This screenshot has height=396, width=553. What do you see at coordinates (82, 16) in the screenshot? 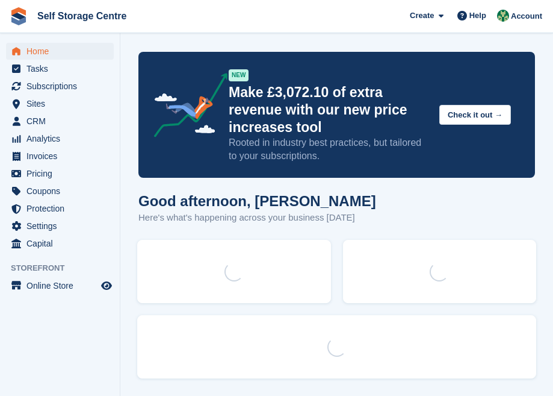
I see `a: Self Storage Centre` at bounding box center [82, 16].